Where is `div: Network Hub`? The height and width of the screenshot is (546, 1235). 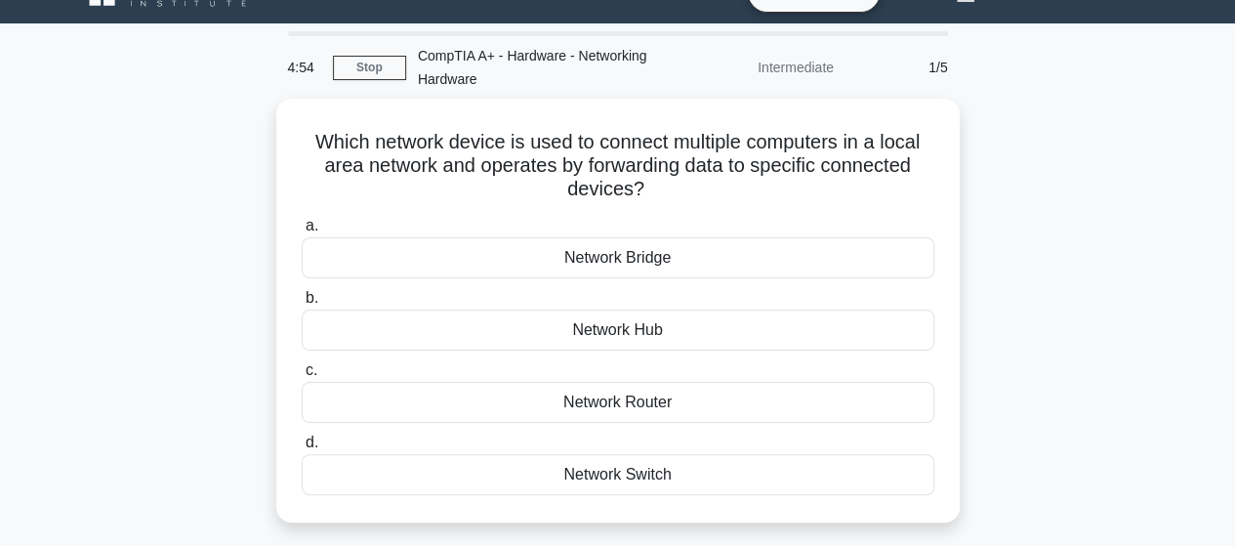 div: Network Hub is located at coordinates (618, 330).